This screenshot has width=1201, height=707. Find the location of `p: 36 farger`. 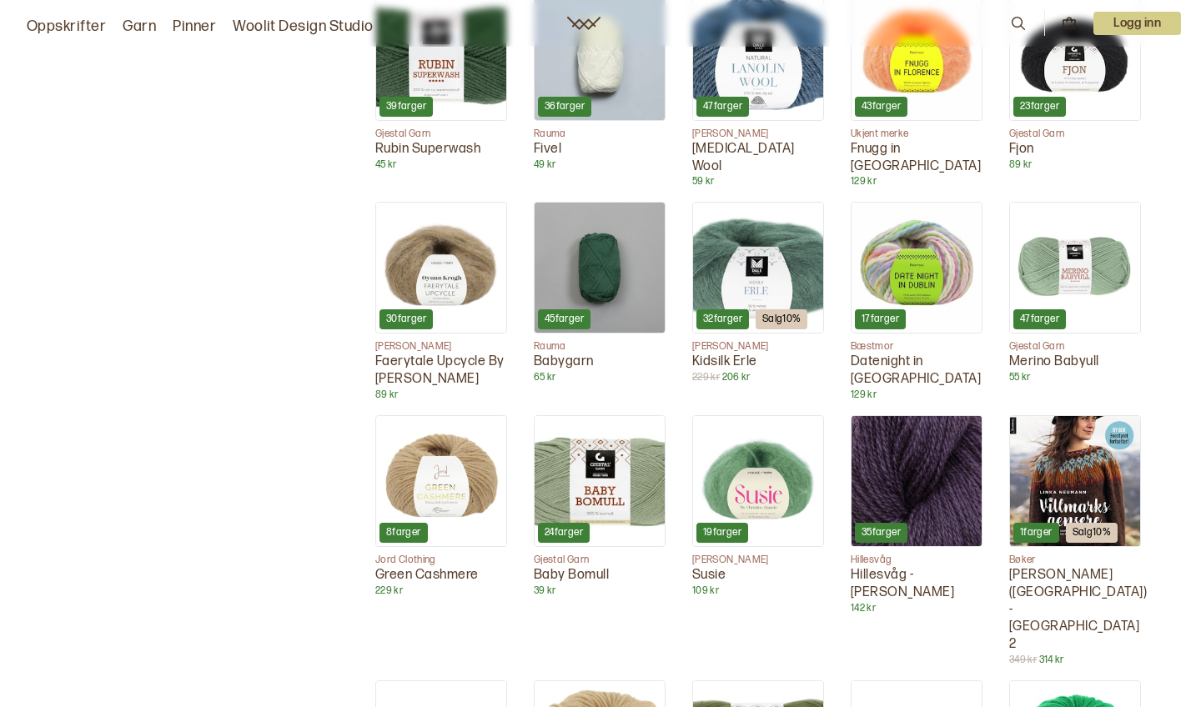

p: 36 farger is located at coordinates (565, 107).